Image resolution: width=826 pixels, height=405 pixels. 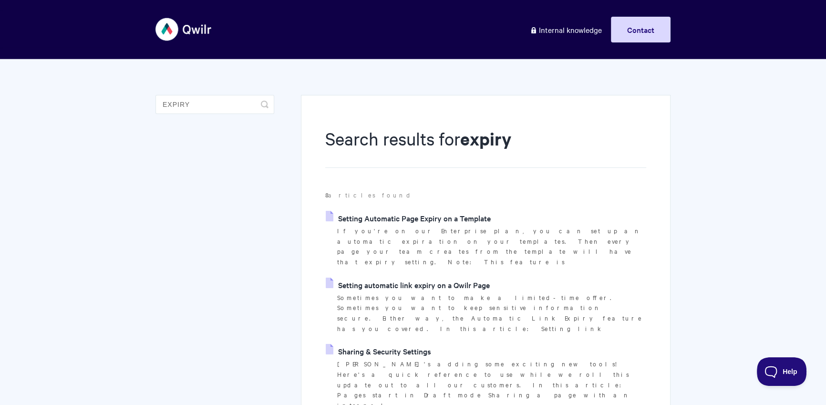 I want to click on a: Setting automatic link expiry on a Qwilr Page, so click(x=408, y=285).